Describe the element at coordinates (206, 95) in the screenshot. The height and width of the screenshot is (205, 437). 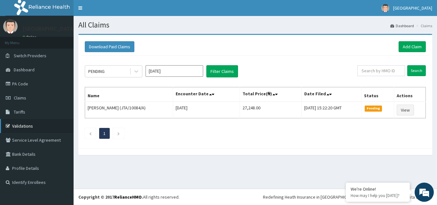
I see `th: Encounter Date` at that location.